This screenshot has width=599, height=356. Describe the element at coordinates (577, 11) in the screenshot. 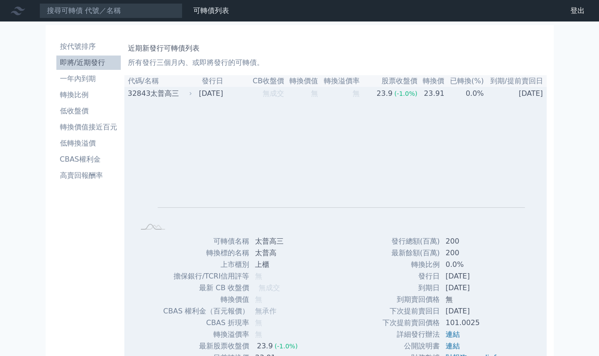

I see `a: 登出` at that location.